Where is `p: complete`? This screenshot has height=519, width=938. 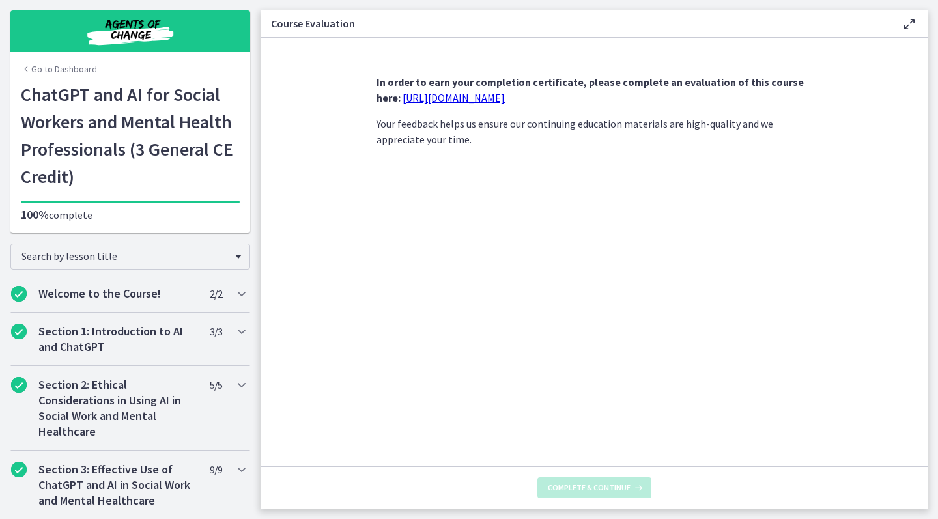
p: complete is located at coordinates (130, 215).